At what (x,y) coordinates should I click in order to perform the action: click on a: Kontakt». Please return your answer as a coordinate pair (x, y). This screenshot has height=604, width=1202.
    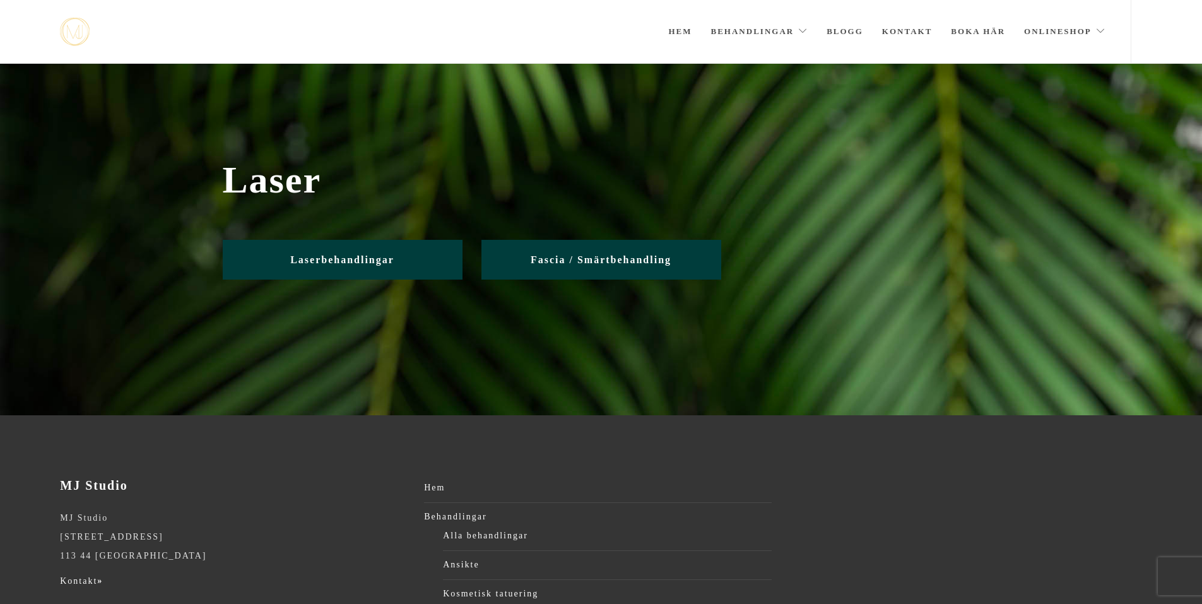
    Looking at the image, I should click on (81, 581).